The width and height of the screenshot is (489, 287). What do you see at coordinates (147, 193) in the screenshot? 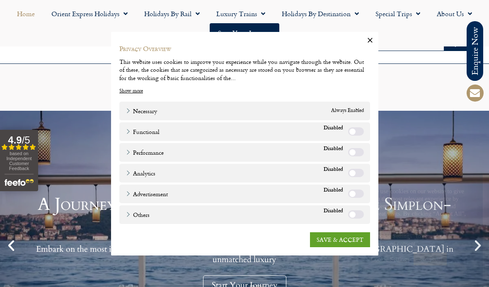
I see `a: Advertisement` at bounding box center [147, 193].